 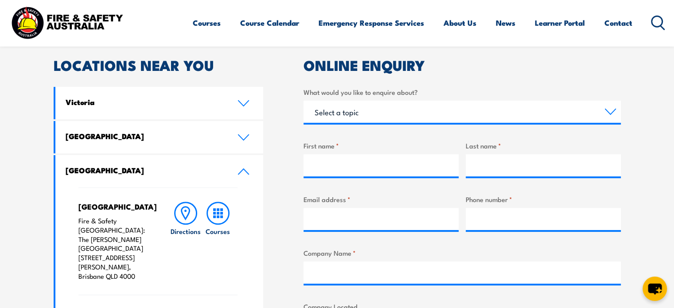 I want to click on a: About Us, so click(x=460, y=23).